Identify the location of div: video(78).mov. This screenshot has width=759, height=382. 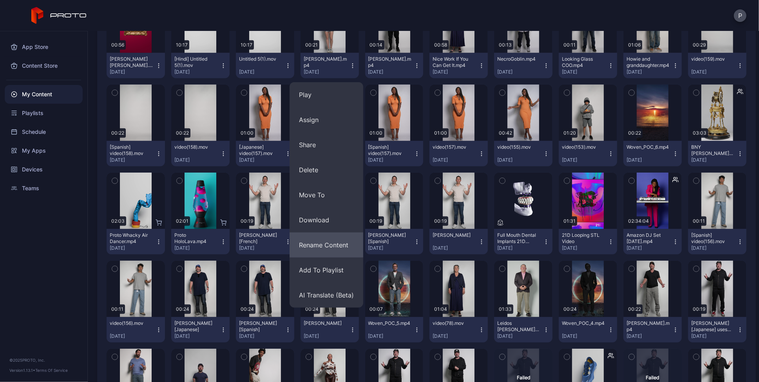
(454, 324).